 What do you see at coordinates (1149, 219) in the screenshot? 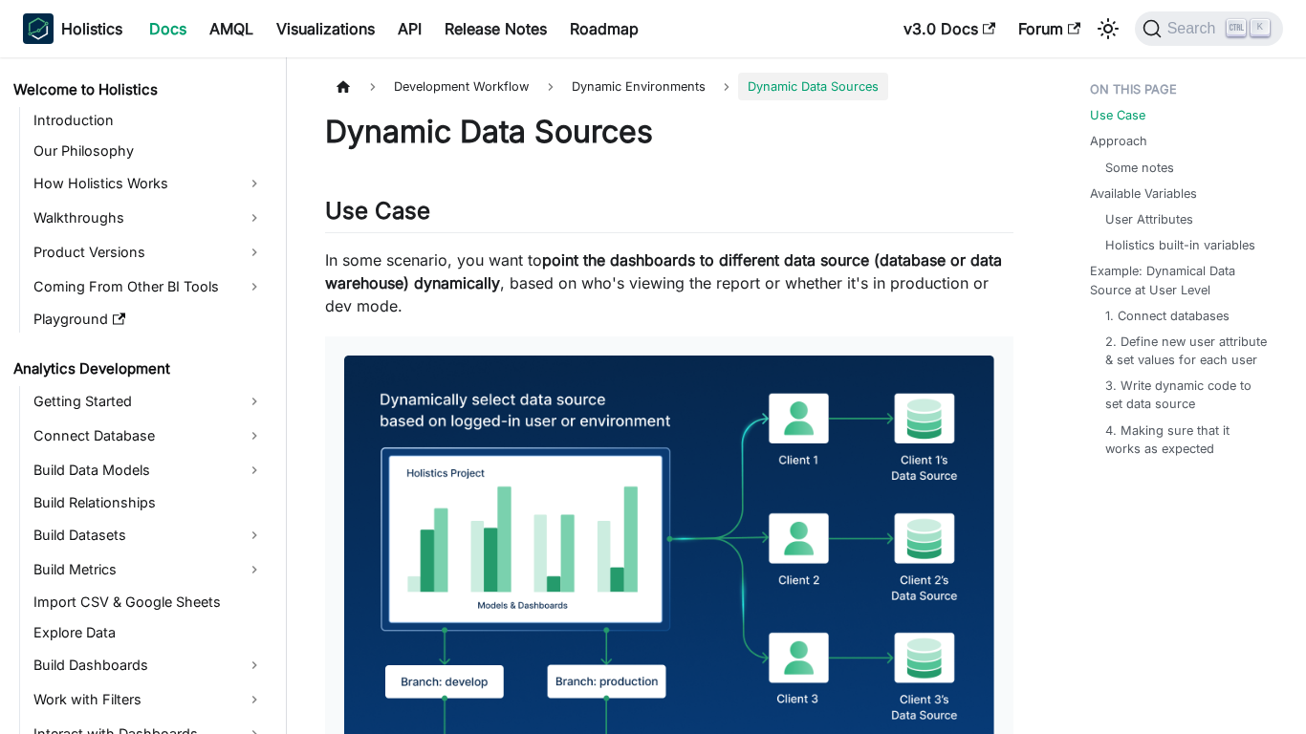
I see `a: User Attributes` at bounding box center [1149, 219].